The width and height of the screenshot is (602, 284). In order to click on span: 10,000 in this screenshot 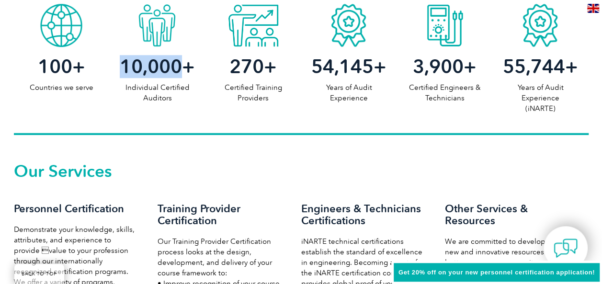, I will do `click(151, 67)`.